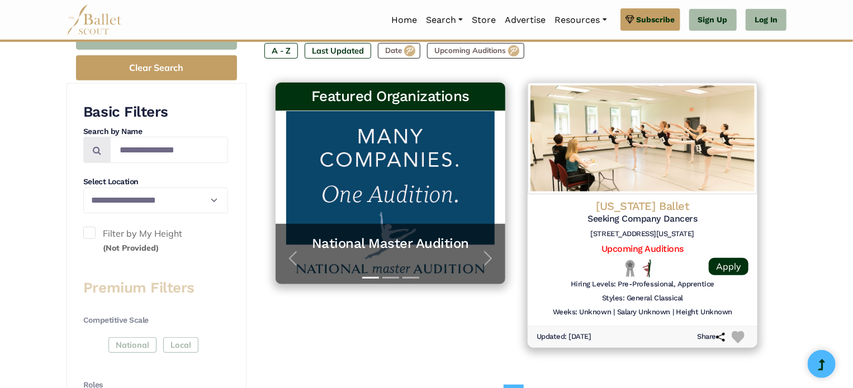 The height and width of the screenshot is (388, 853). I want to click on h6: Styles: General Classical, so click(642, 298).